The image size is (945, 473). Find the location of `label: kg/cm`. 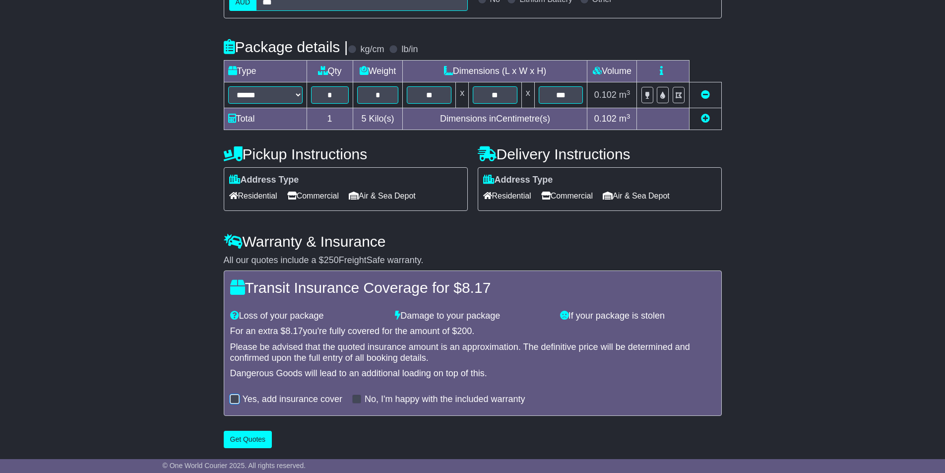

label: kg/cm is located at coordinates (372, 50).